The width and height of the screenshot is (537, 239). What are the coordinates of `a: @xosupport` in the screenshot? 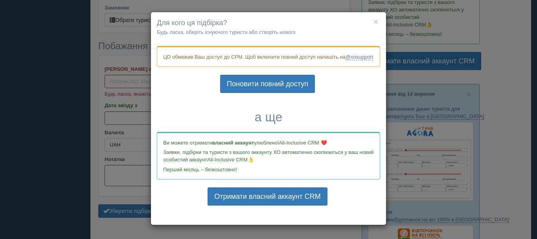 It's located at (360, 57).